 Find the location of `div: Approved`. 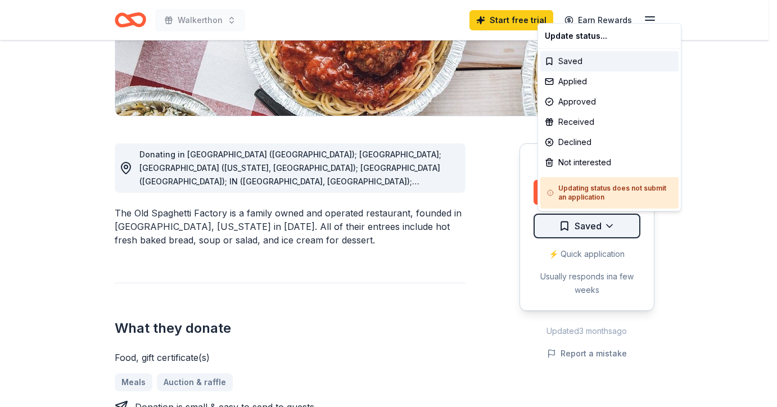

div: Approved is located at coordinates (610, 102).